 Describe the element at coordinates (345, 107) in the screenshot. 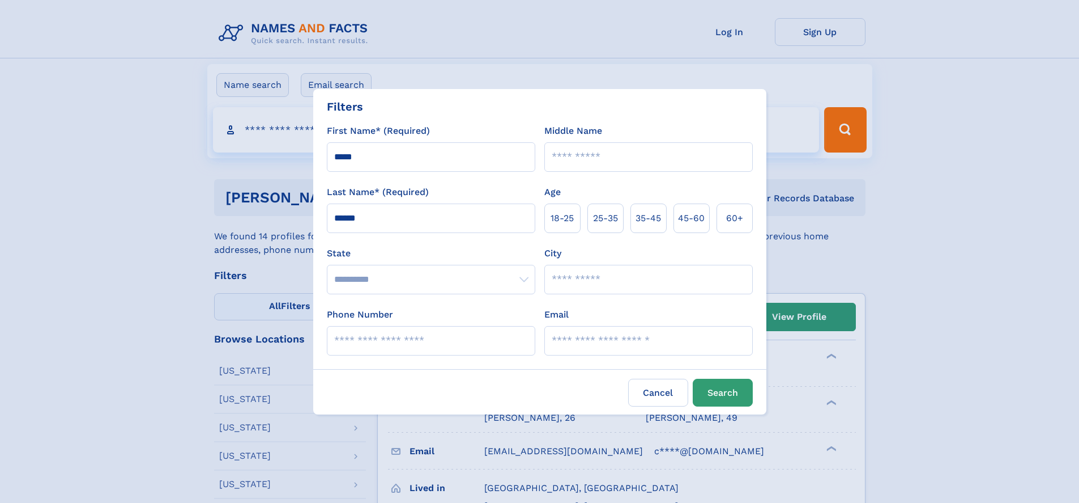

I see `div: Filters` at that location.